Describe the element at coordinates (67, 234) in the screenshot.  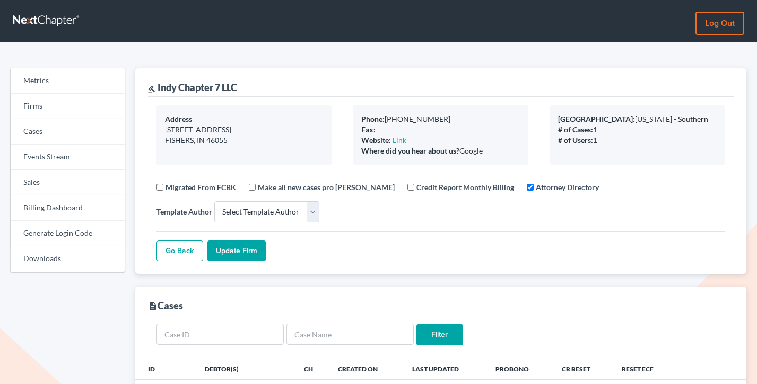
I see `a: Generate Login Code` at that location.